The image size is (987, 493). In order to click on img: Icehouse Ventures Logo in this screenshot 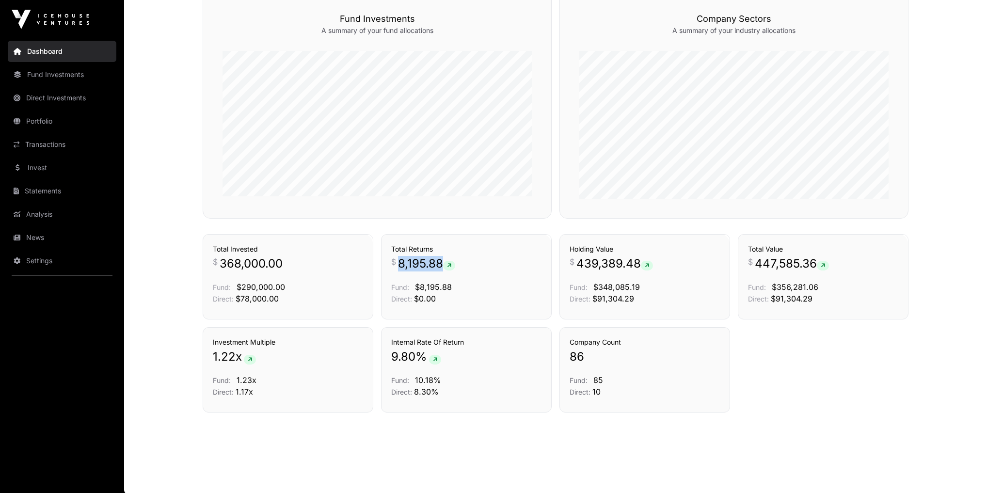, I will do `click(50, 19)`.